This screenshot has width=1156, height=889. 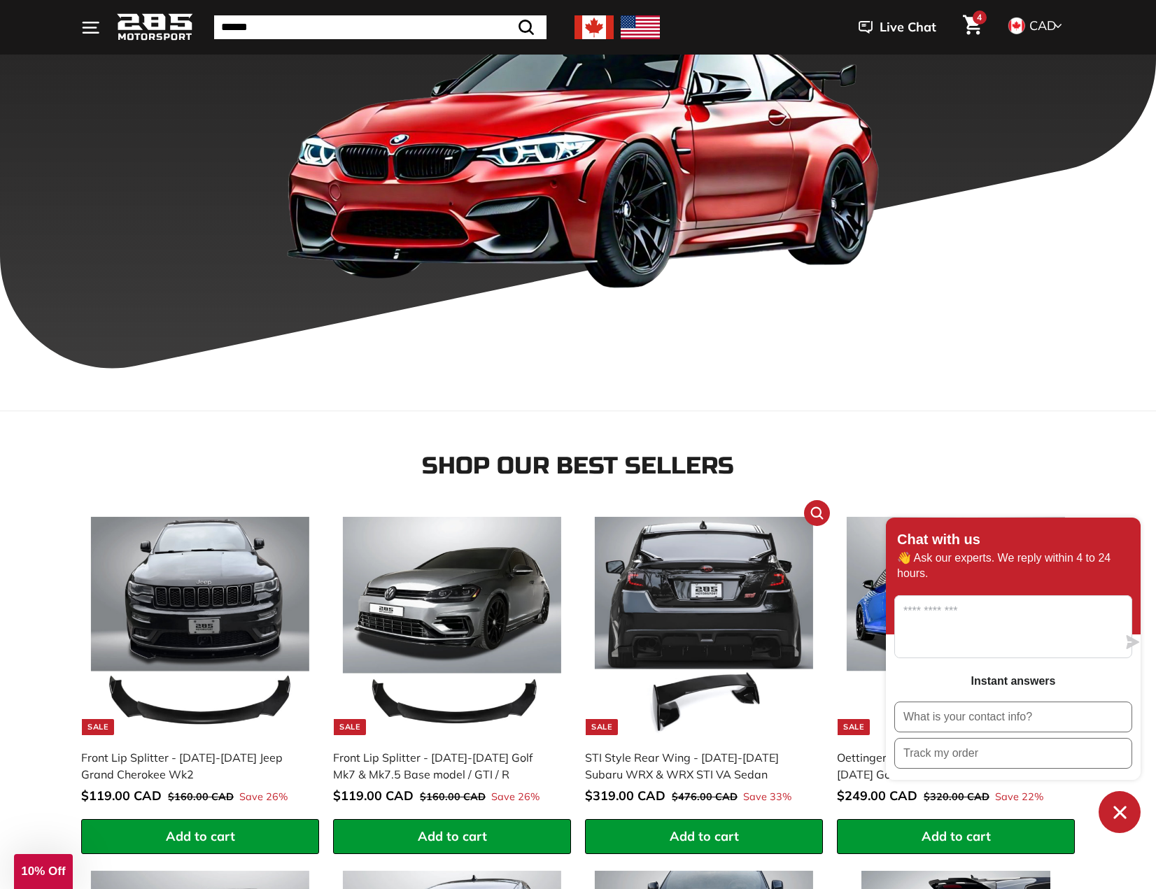 What do you see at coordinates (979, 17) in the screenshot?
I see `span: 4` at bounding box center [979, 17].